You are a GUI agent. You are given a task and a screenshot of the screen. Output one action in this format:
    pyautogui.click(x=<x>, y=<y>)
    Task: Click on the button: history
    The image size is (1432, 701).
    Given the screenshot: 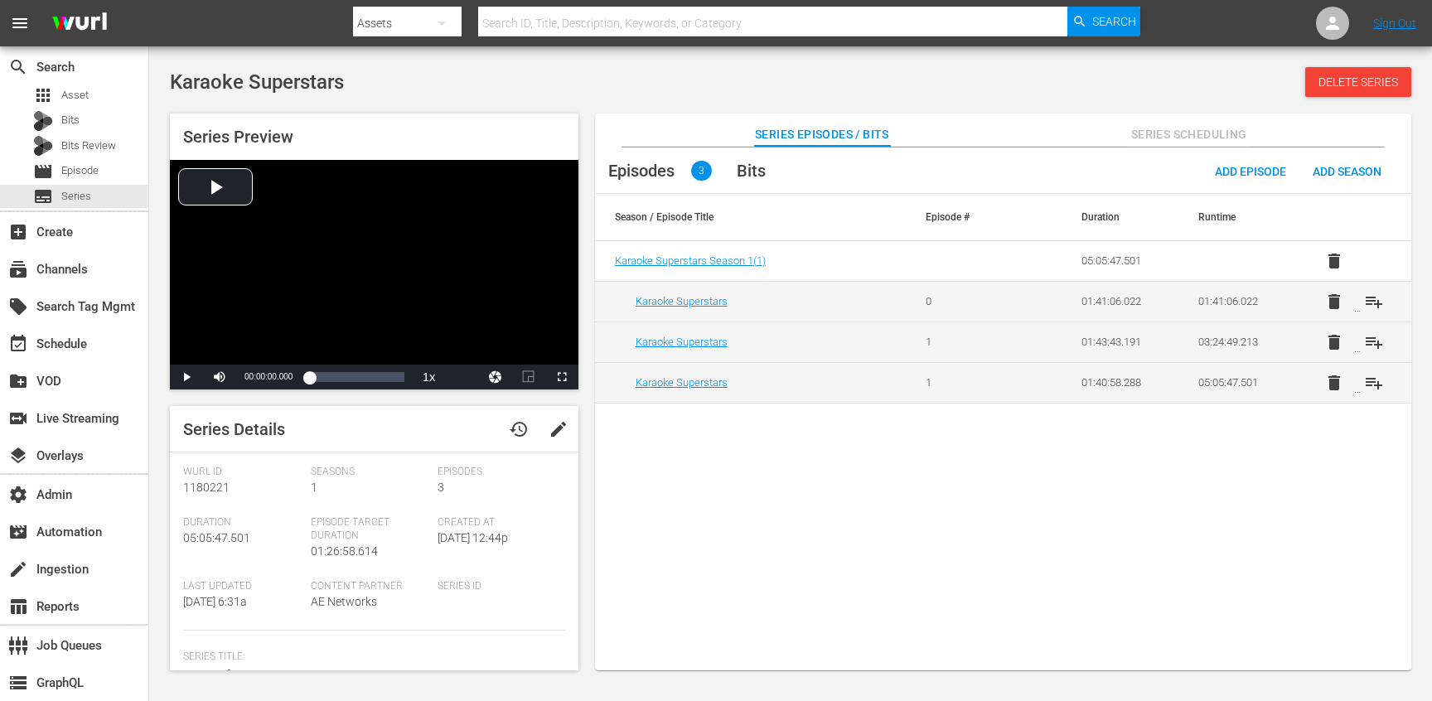 What is the action you would take?
    pyautogui.click(x=519, y=429)
    